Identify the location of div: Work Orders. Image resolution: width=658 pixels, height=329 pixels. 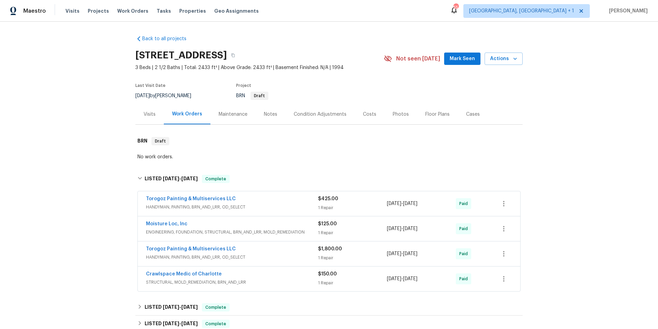
(187, 114).